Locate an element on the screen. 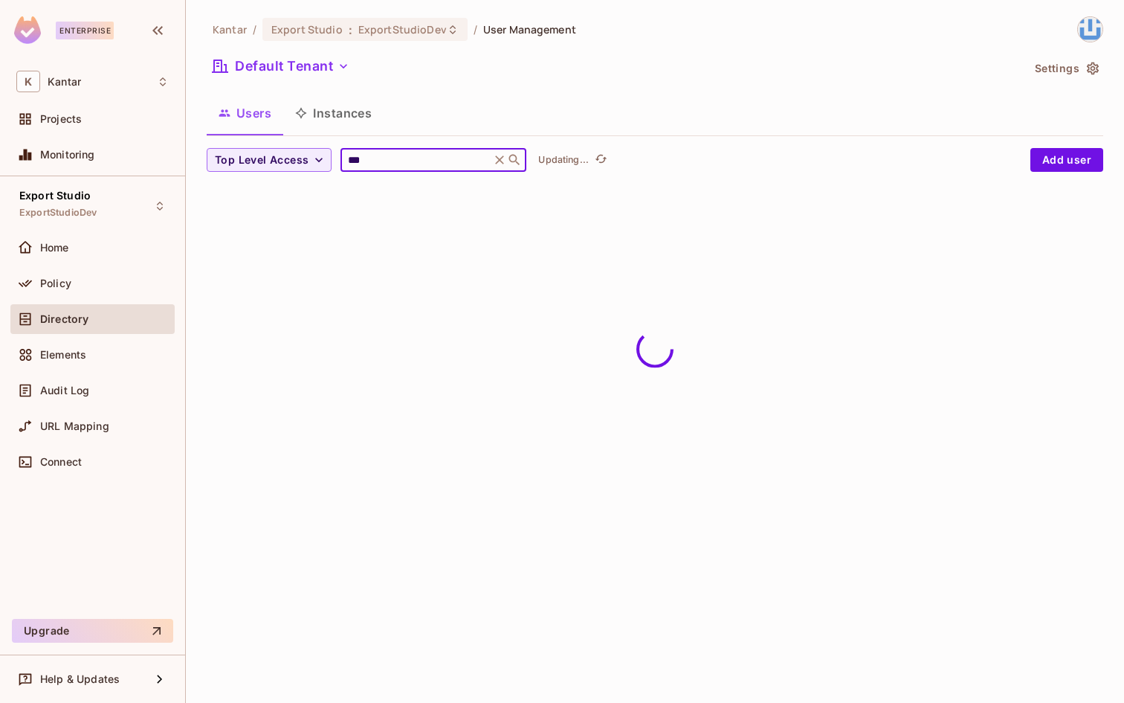  button: refresh is located at coordinates (601, 160).